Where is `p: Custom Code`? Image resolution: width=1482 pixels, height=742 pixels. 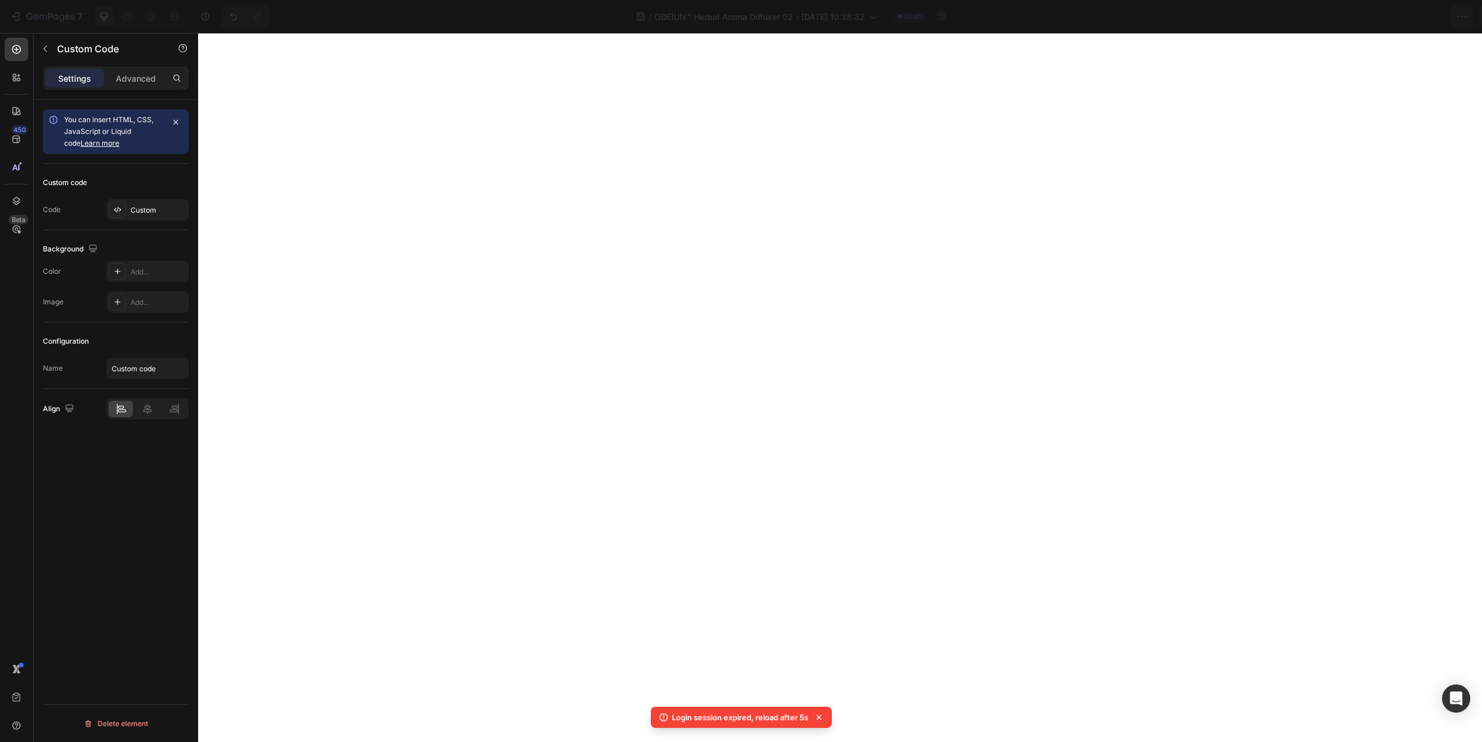 p: Custom Code is located at coordinates (107, 49).